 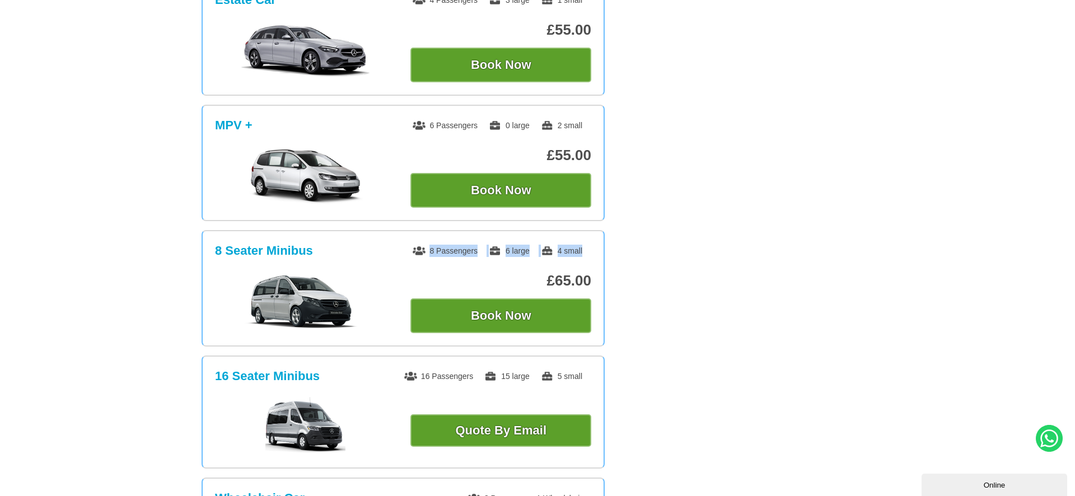 I want to click on span: 2 small, so click(x=562, y=125).